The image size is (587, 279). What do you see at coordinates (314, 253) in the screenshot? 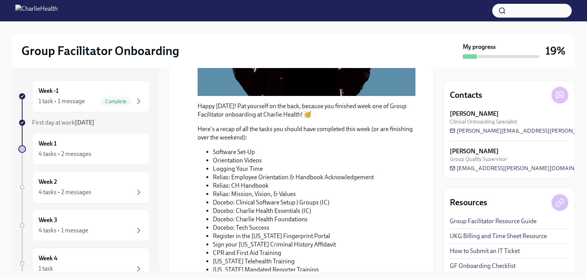
I see `li: CPR and First Aid Training` at bounding box center [314, 253].